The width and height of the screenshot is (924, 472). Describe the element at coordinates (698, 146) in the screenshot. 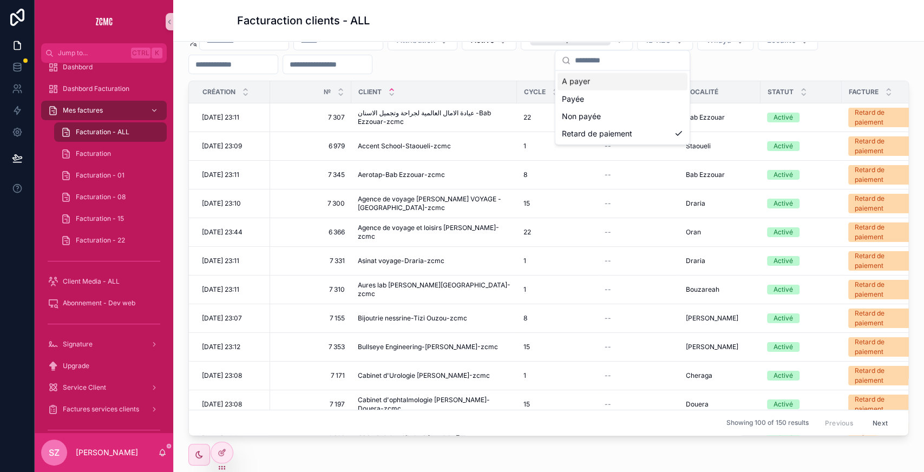

I see `span: Staoueli` at that location.